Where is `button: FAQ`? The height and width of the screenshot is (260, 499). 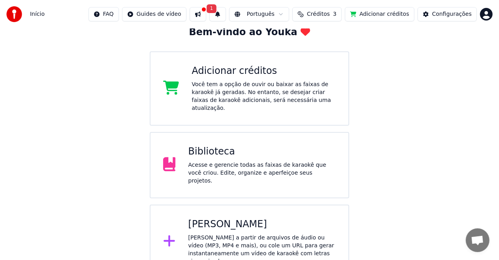 button: FAQ is located at coordinates (104, 14).